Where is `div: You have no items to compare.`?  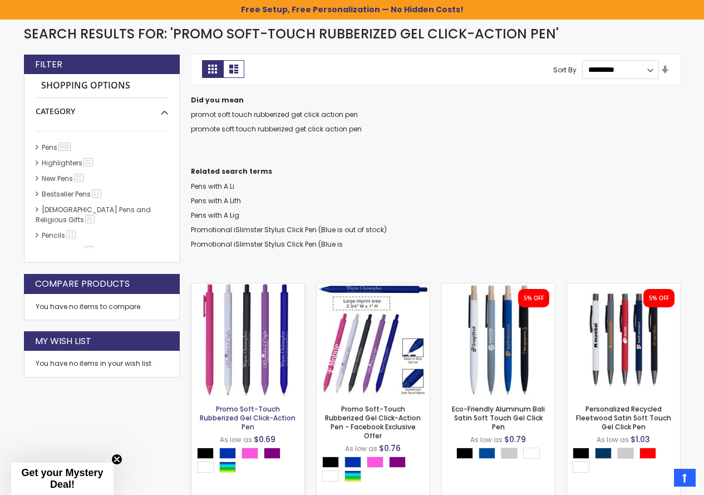
div: You have no items to compare. is located at coordinates (102, 307).